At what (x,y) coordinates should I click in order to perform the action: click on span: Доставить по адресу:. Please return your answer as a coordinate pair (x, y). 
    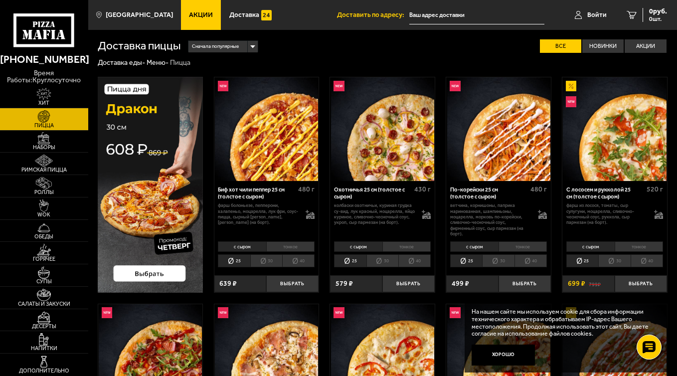
    Looking at the image, I should click on (373, 15).